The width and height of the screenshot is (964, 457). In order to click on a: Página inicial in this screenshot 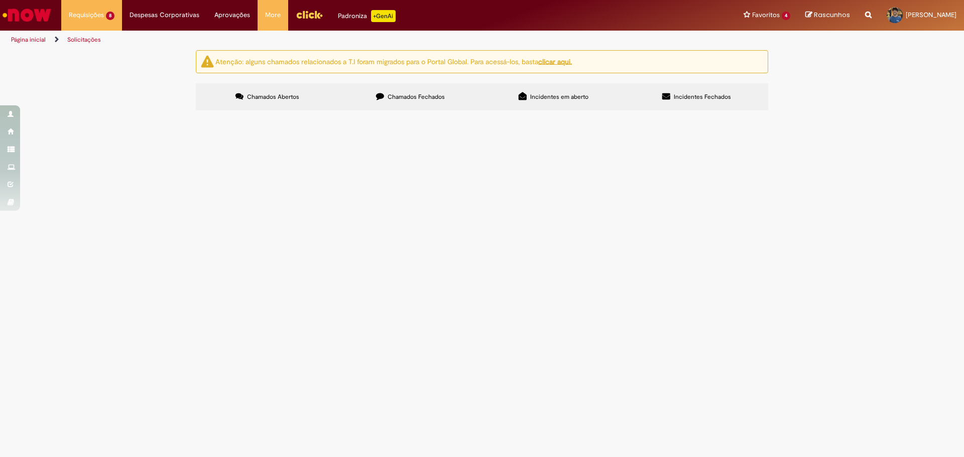, I will do `click(28, 40)`.